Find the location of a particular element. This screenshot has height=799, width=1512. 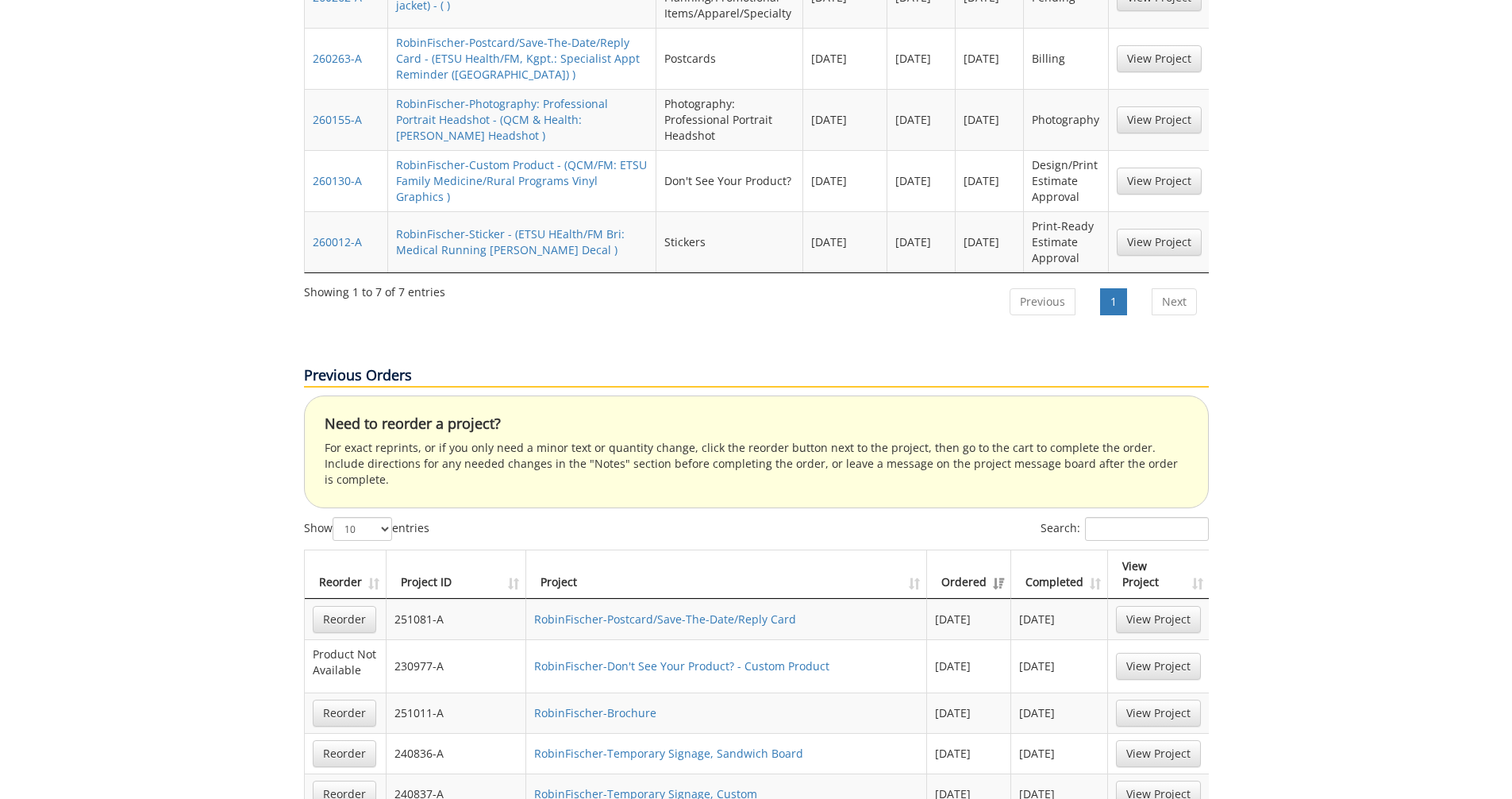

a: 260263-A is located at coordinates (338, 58).